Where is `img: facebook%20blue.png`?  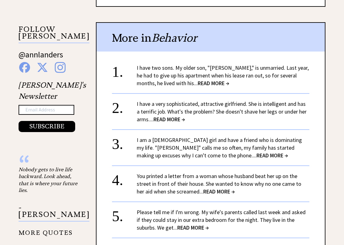 img: facebook%20blue.png is located at coordinates (24, 67).